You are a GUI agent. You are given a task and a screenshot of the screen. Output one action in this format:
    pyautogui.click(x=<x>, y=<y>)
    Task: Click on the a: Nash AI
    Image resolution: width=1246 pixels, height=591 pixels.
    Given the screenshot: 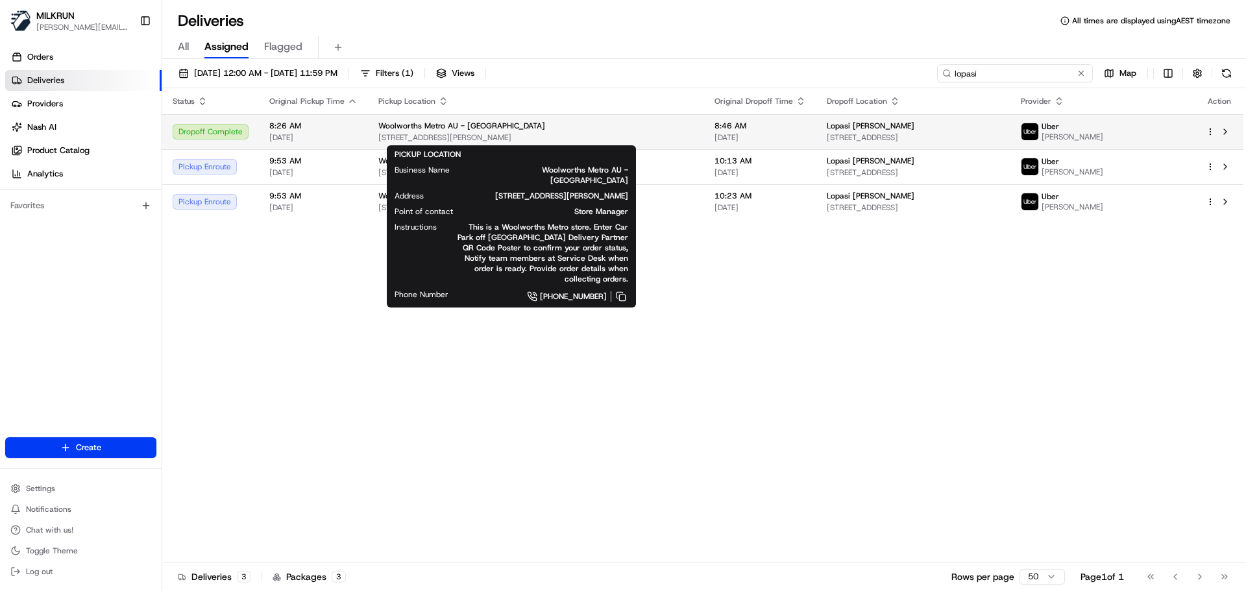 What is the action you would take?
    pyautogui.click(x=83, y=127)
    